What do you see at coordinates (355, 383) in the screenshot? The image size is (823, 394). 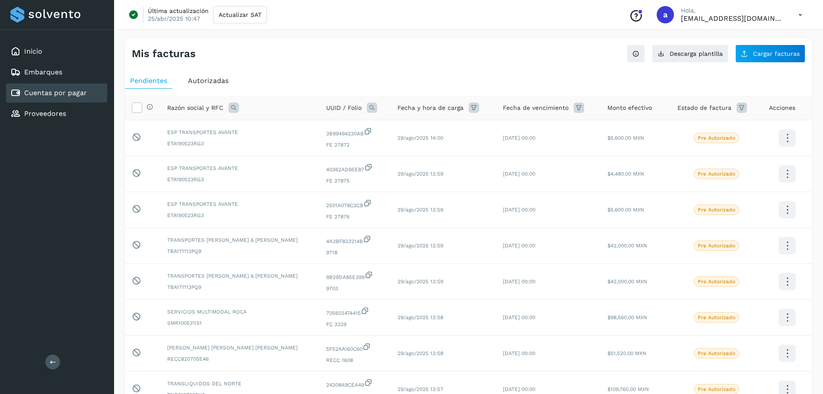 I see `span: 24208A9CEA49` at bounding box center [355, 383].